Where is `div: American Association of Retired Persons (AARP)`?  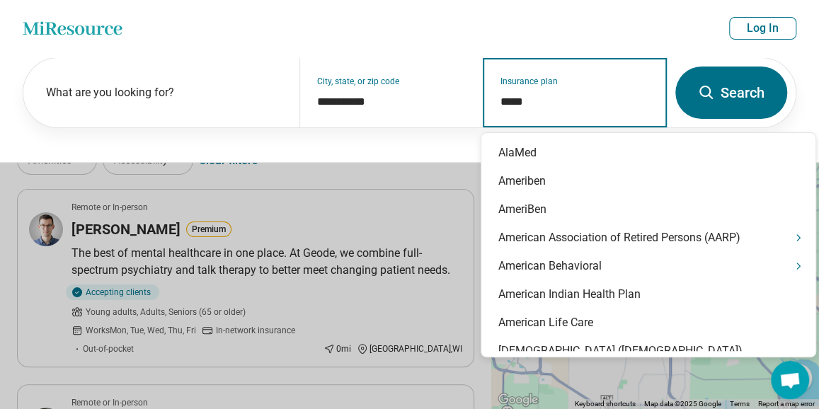 div: American Association of Retired Persons (AARP) is located at coordinates (648, 238).